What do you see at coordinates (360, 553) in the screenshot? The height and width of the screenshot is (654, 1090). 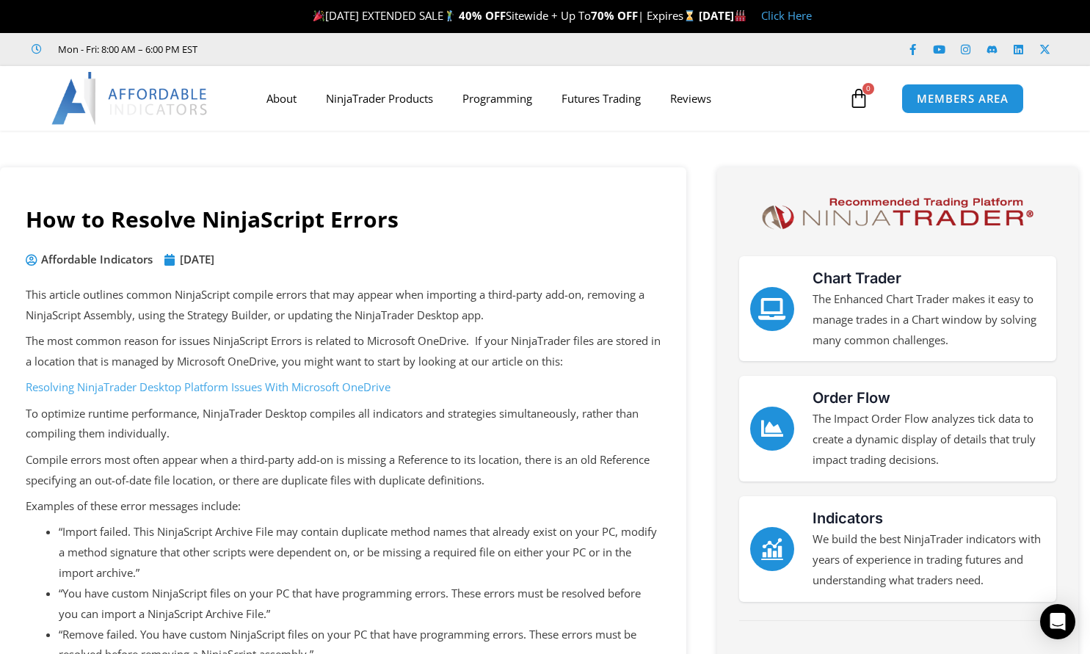 I see `li: “Import failed. This NinjaScript Archive File may contain duplicate method names that already exi...` at bounding box center [360, 553].